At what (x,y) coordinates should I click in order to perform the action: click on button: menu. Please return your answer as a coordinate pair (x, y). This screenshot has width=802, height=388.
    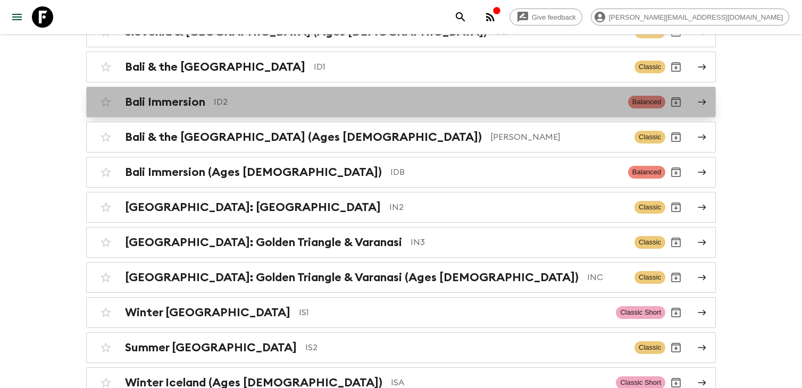
    Looking at the image, I should click on (17, 17).